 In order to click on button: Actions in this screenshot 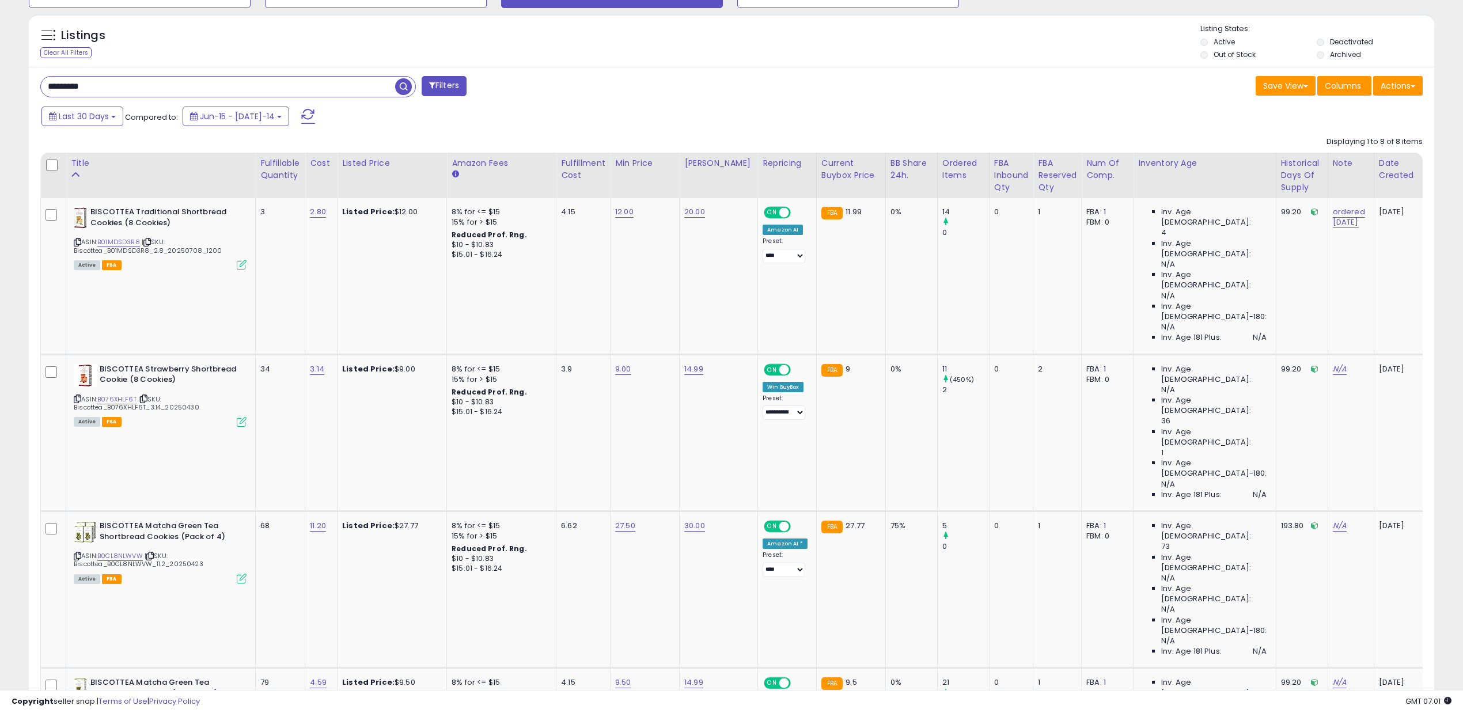, I will do `click(1398, 86)`.